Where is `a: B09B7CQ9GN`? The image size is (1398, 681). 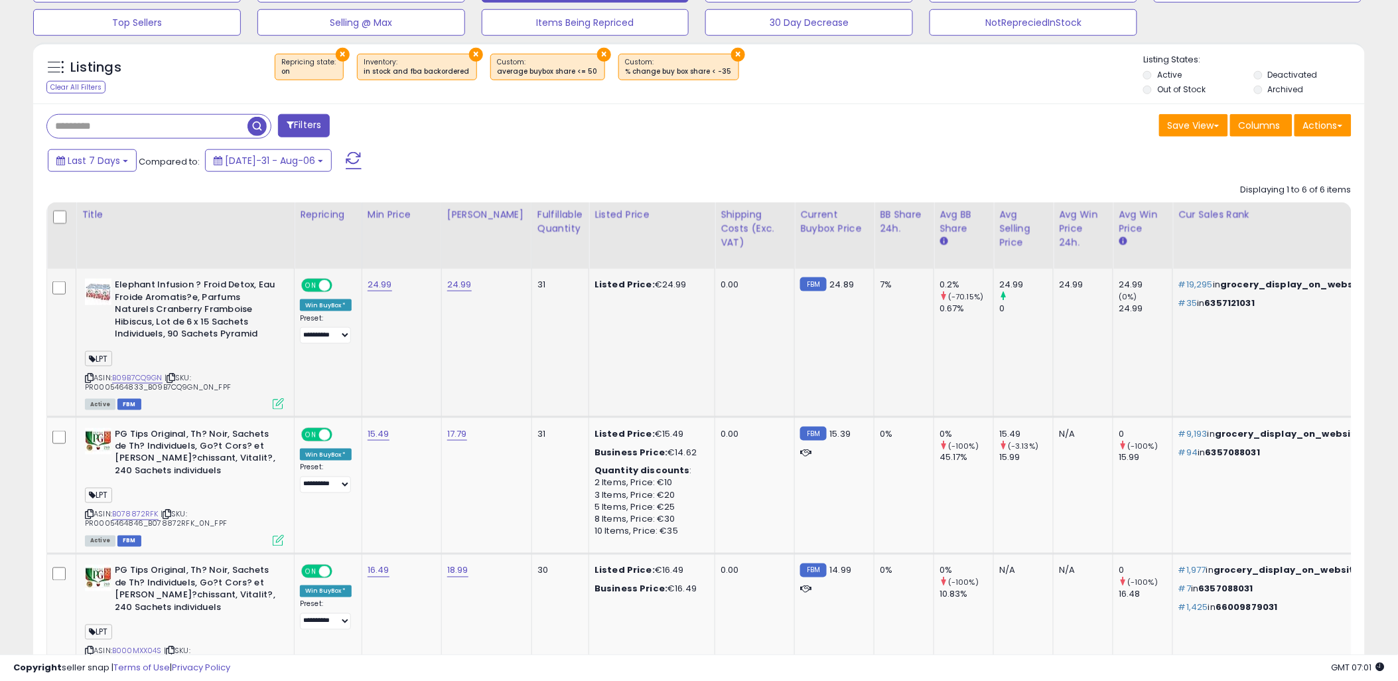 a: B09B7CQ9GN is located at coordinates (137, 378).